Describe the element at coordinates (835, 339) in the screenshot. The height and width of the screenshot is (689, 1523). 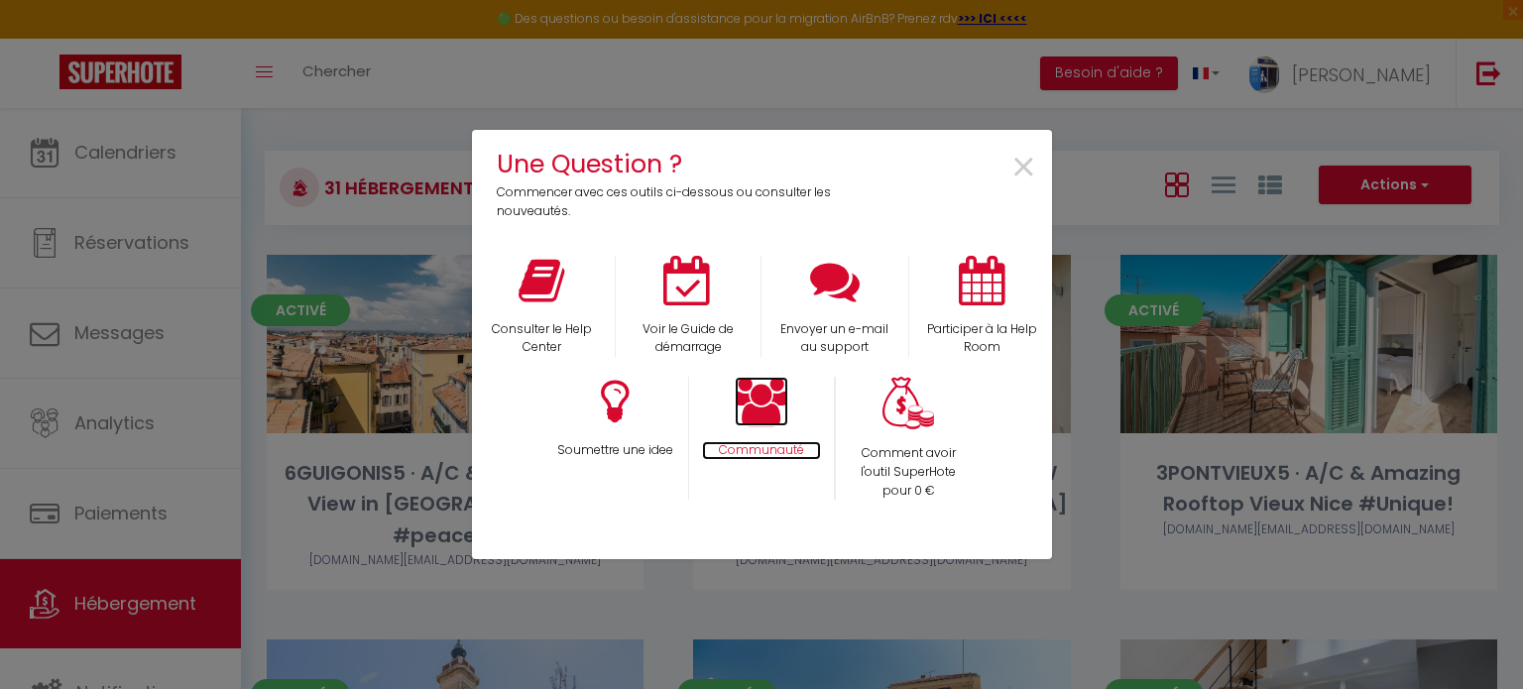
I see `p: Envoyer un e-mail au support` at that location.